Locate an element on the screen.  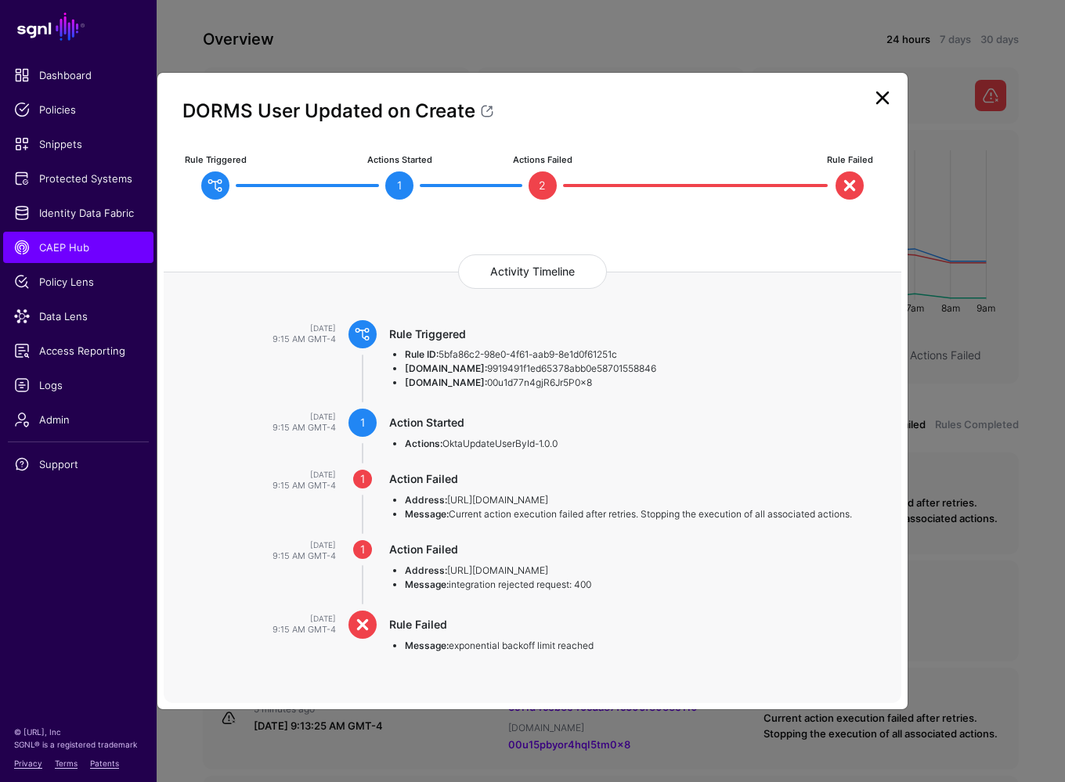
span: OktaUpdateUserById-1.0.0 is located at coordinates (499, 443).